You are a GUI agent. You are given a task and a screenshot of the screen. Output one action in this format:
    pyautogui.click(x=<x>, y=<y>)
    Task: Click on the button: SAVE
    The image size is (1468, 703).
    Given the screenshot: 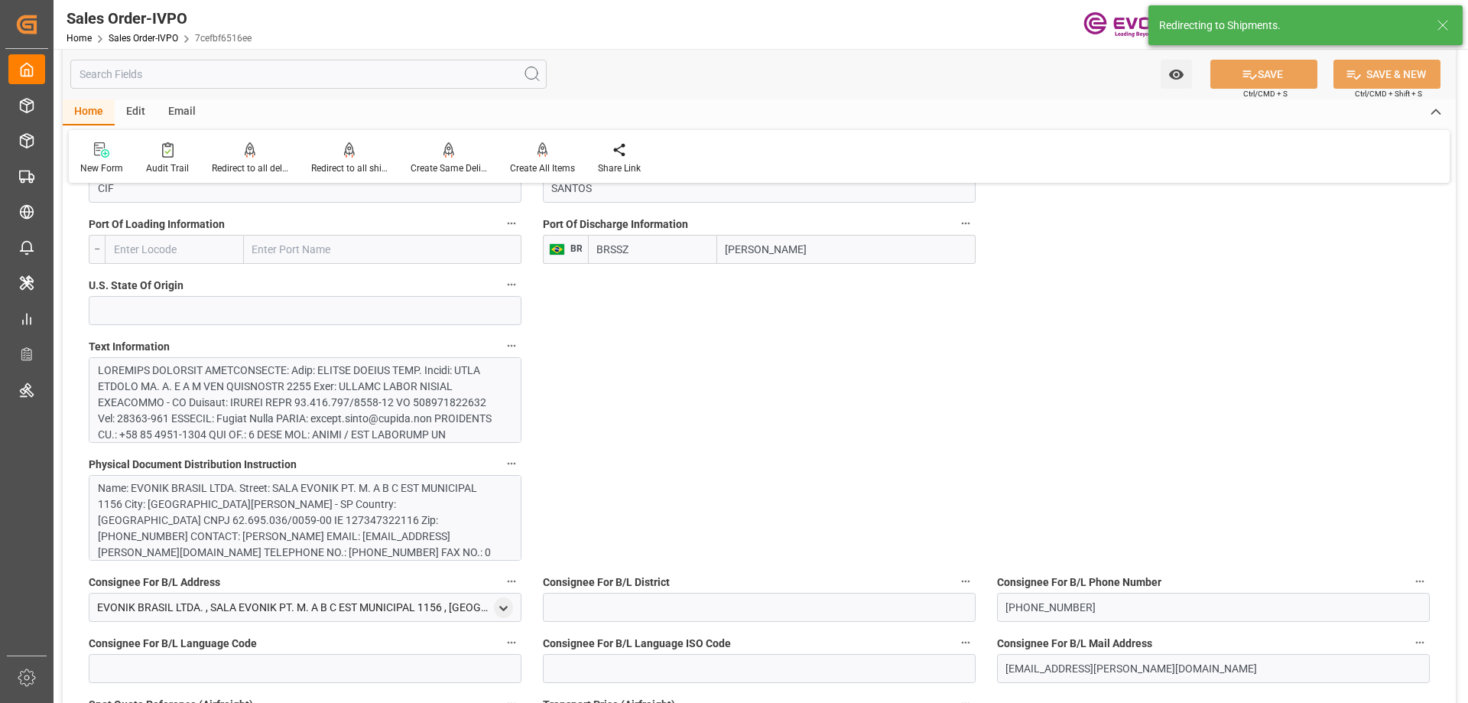 What is the action you would take?
    pyautogui.click(x=1264, y=74)
    